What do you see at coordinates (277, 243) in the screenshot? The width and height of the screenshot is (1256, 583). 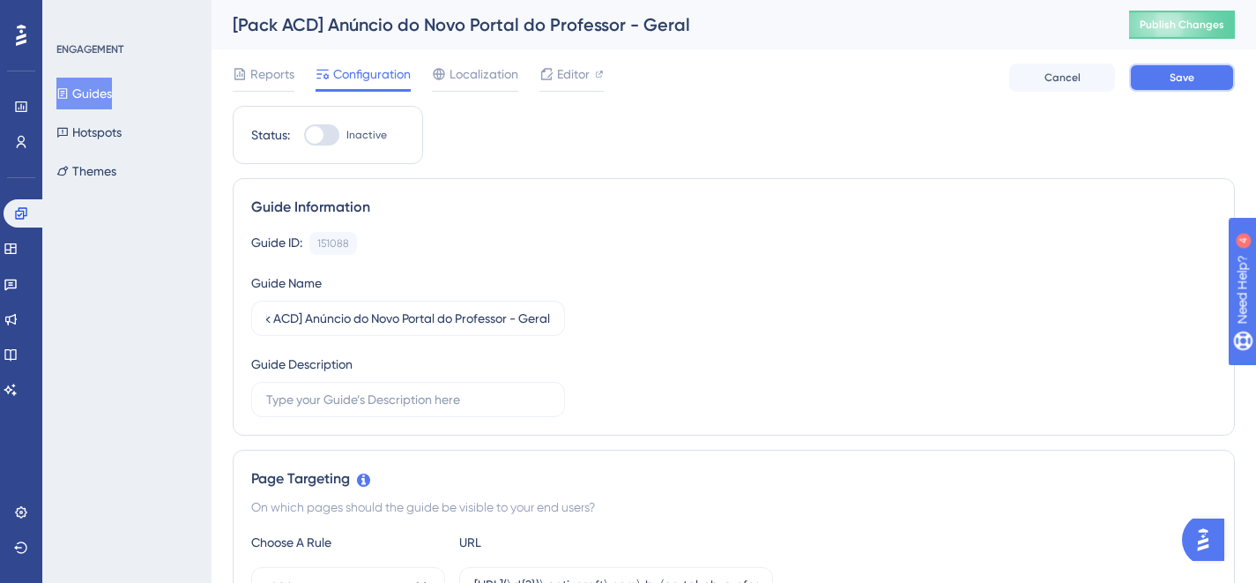 I see `div: Guide ID:` at bounding box center [277, 243].